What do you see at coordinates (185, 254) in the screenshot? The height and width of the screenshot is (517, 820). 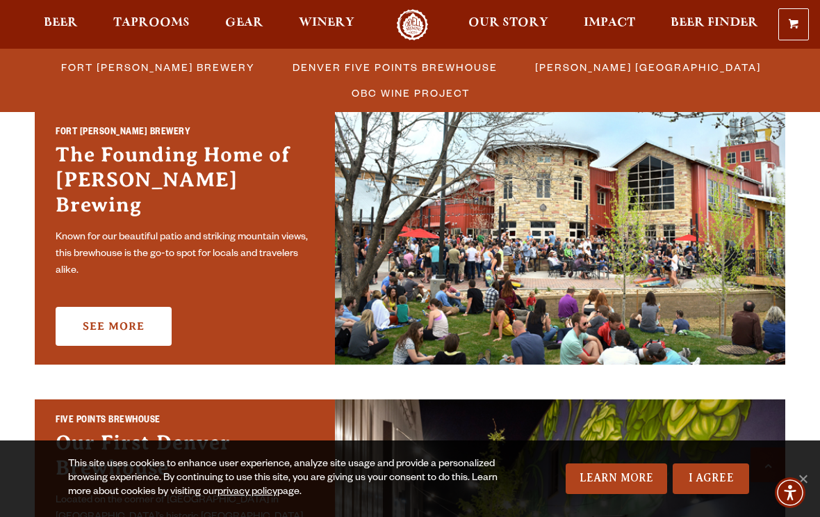 I see `p: Known for our beautiful patio and striking mountain views, this brewhouse is the go-to spot for l...` at bounding box center [185, 254].